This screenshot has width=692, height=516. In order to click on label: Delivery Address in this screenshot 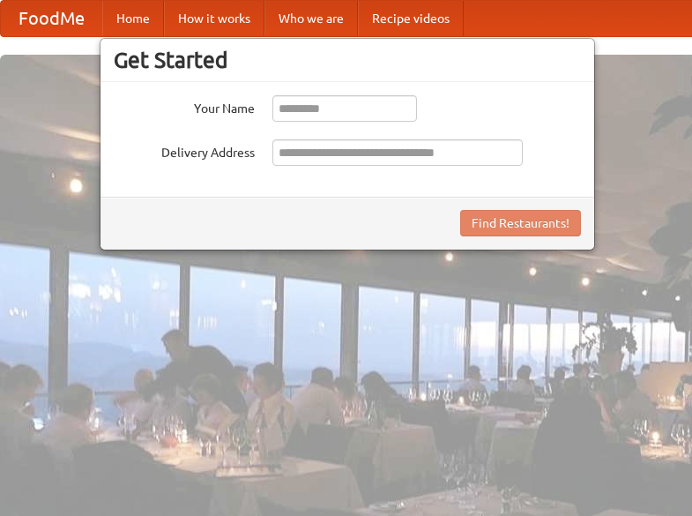, I will do `click(184, 150)`.